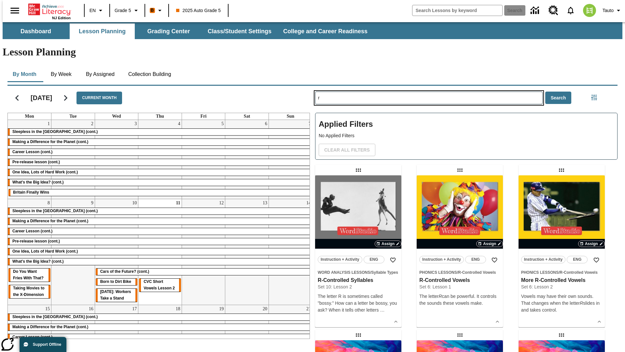 The image size is (625, 352). I want to click on span: R-Controlled Vowels, so click(477, 272).